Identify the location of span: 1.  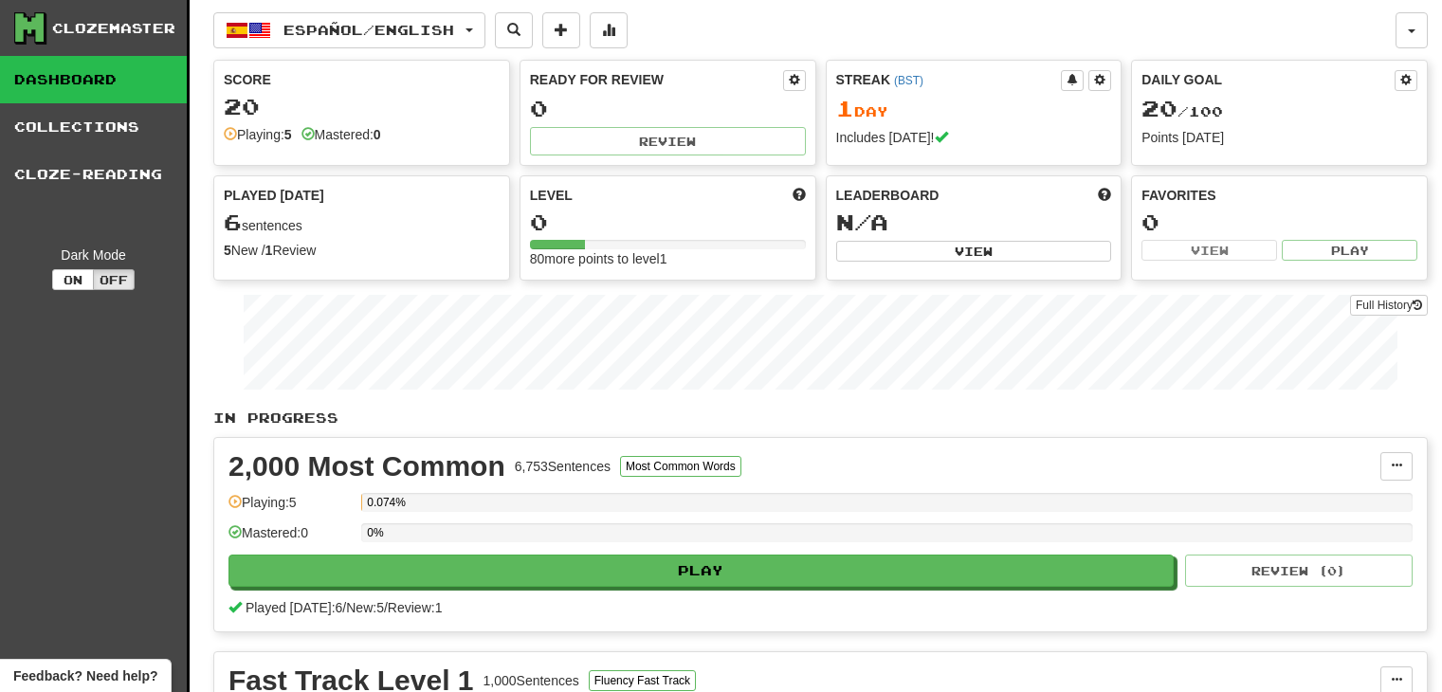
(845, 108).